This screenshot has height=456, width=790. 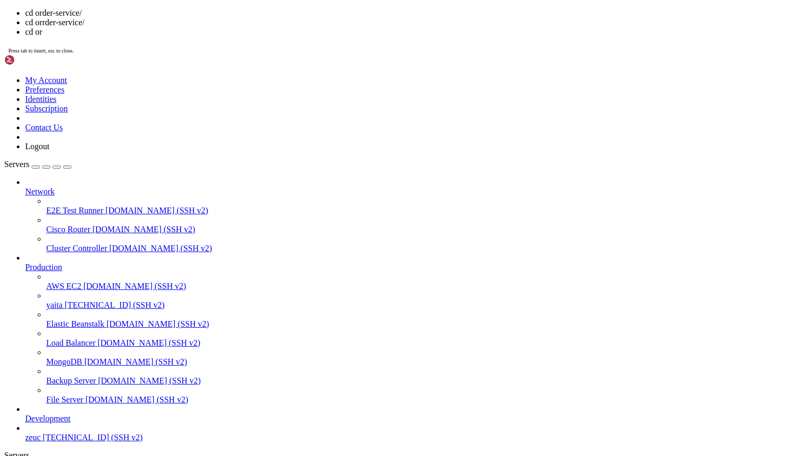 I want to click on a: Subscription, so click(x=46, y=108).